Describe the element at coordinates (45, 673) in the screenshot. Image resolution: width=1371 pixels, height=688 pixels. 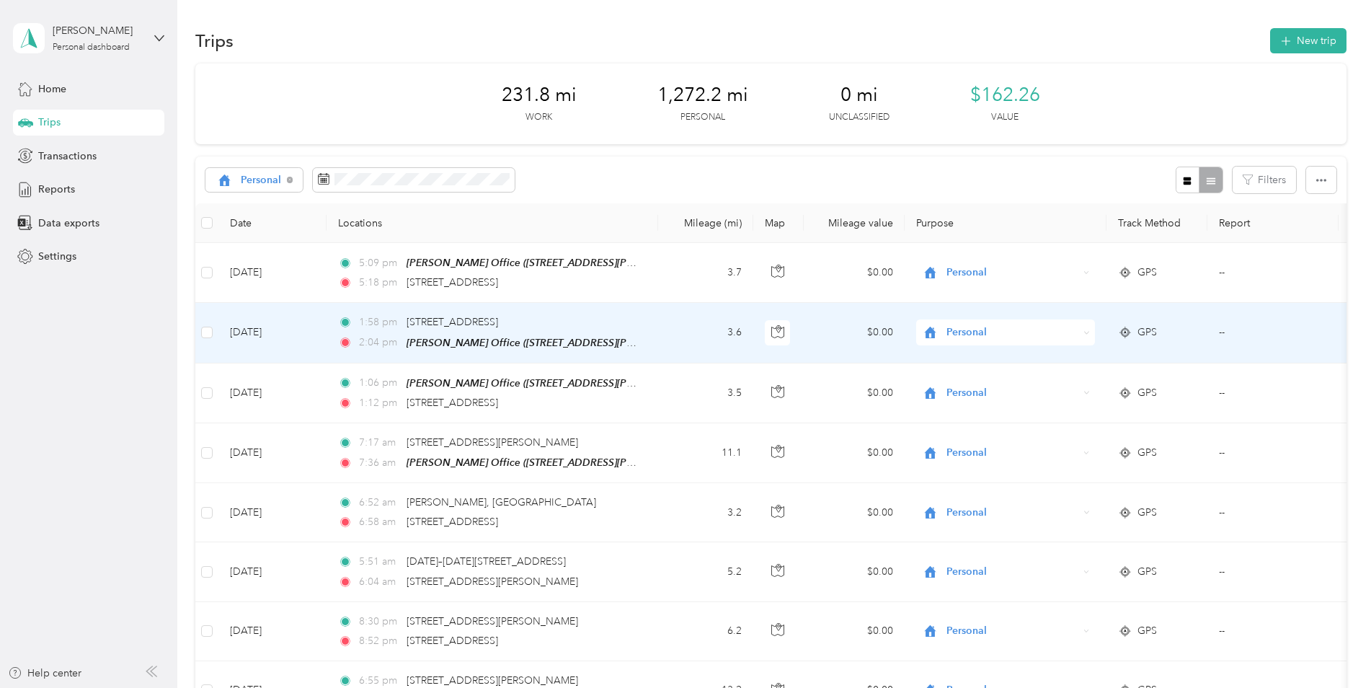
I see `div: Help center` at that location.